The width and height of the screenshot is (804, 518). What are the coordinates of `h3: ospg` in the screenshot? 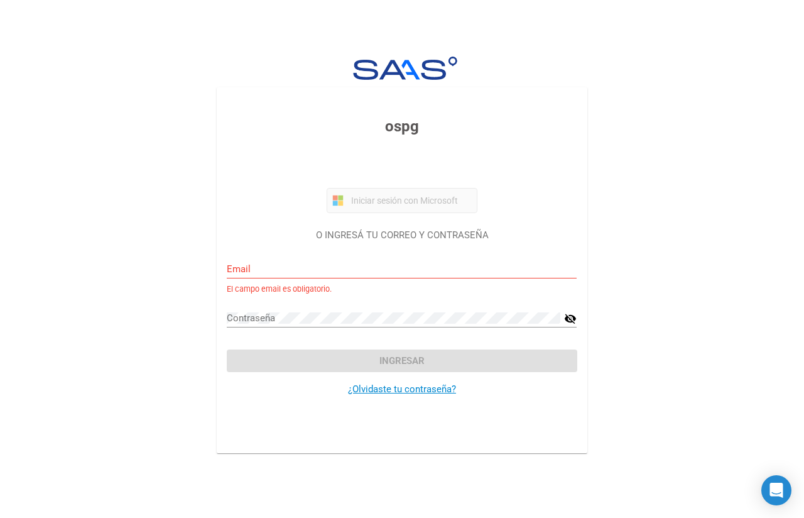 It's located at (402, 126).